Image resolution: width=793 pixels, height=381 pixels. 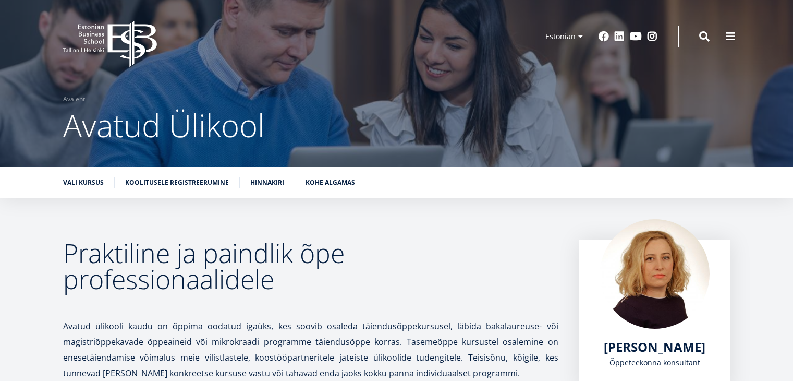 I want to click on div: Õppeteekonna konsultant, so click(x=655, y=362).